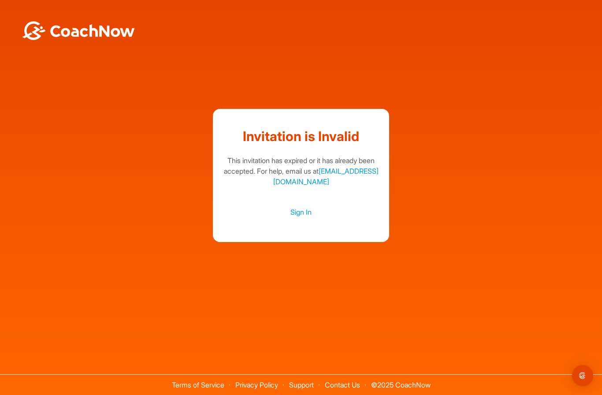  What do you see at coordinates (401, 382) in the screenshot?
I see `span: © 2025 CoachNow` at bounding box center [401, 382].